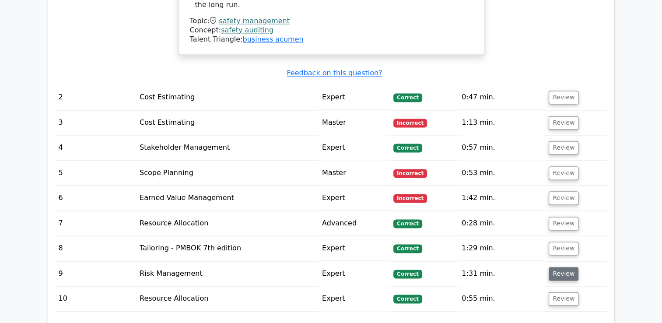 The height and width of the screenshot is (323, 662). Describe the element at coordinates (331, 21) in the screenshot. I see `div: Topic:` at that location.